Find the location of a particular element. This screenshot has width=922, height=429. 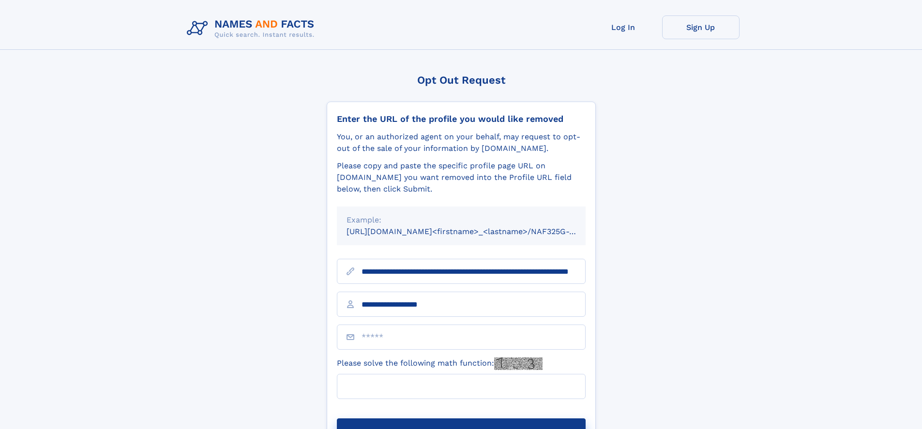

label: Please solve the following math function: is located at coordinates (439, 364).